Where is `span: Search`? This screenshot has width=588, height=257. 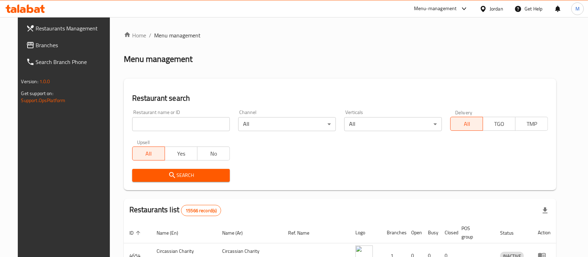 span: Search is located at coordinates (181, 175).